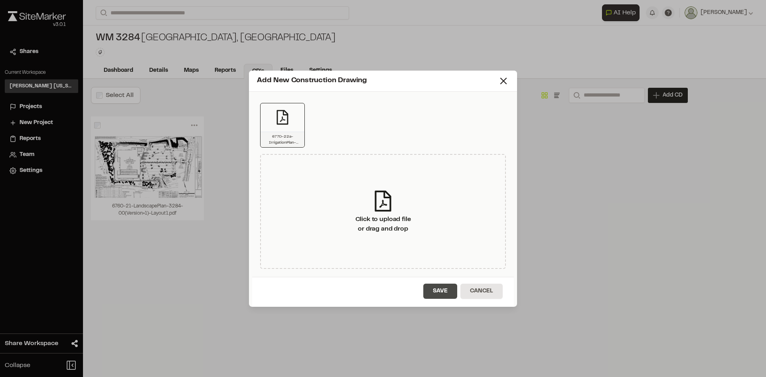 This screenshot has width=766, height=377. What do you see at coordinates (383, 224) in the screenshot?
I see `div: Click to upload file or drag and drop` at bounding box center [383, 224].